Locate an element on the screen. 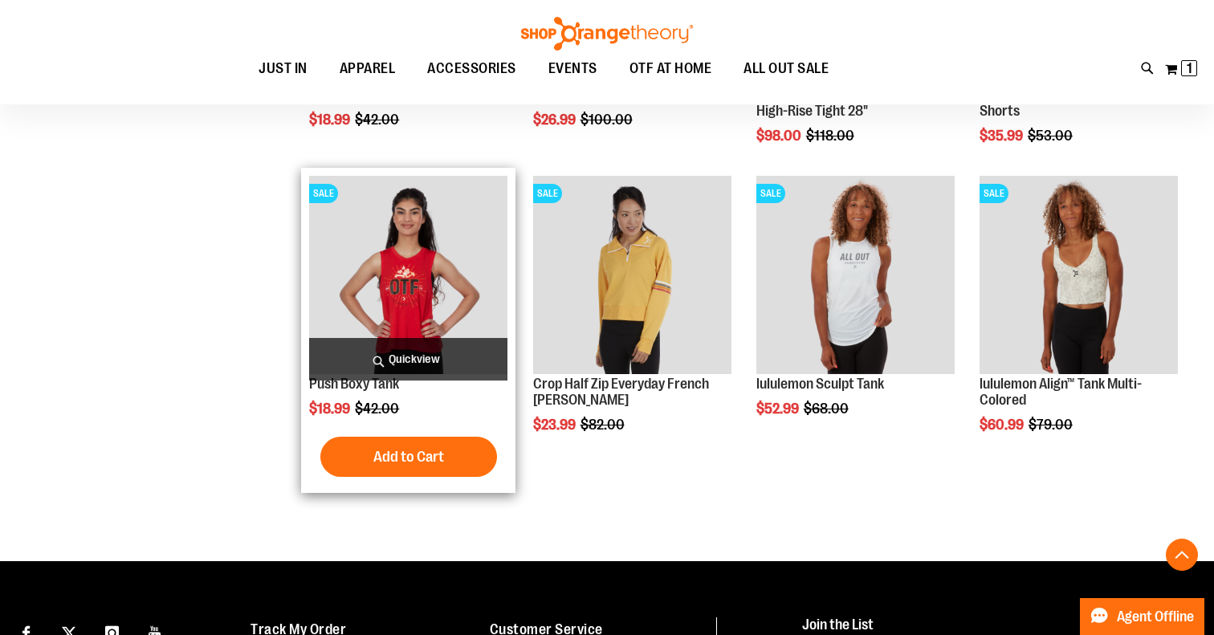 This screenshot has height=635, width=1214. span: $79.00 is located at coordinates (1052, 425).